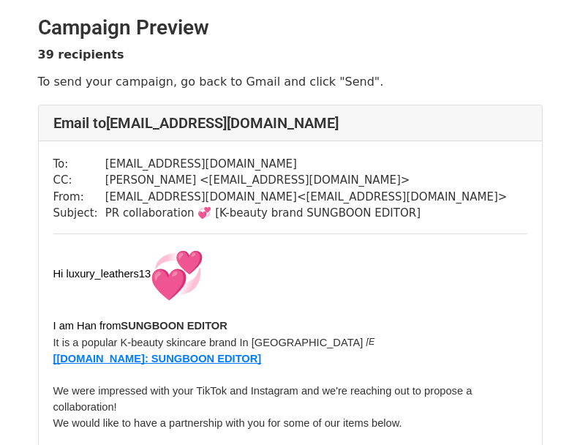 The width and height of the screenshot is (580, 445). I want to click on span: SUNGBOON EDITOR, so click(174, 326).